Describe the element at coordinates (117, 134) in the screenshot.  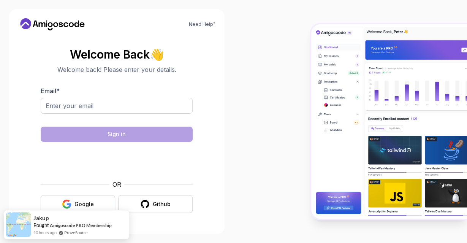
I see `div: Sign in` at that location.